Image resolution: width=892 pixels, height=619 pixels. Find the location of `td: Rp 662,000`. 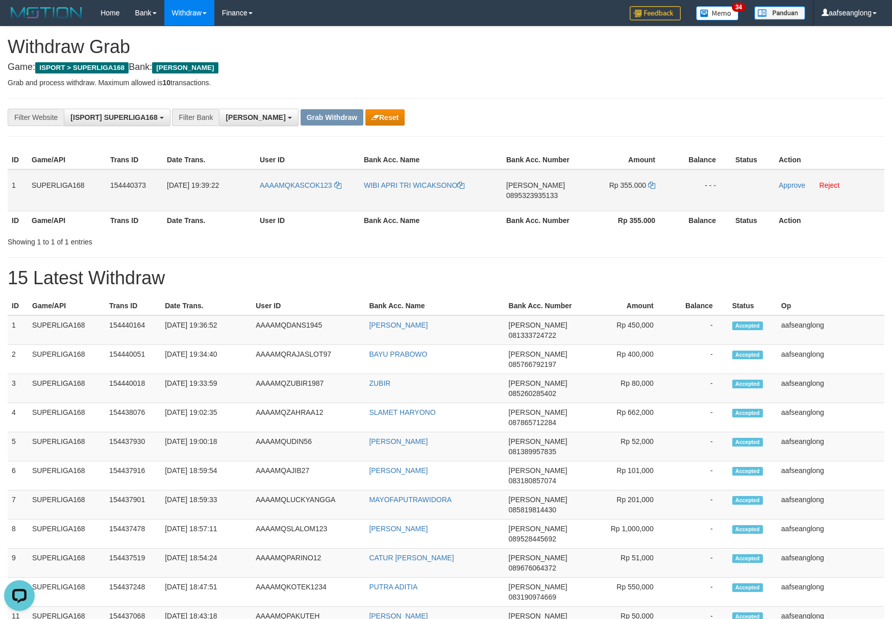

td: Rp 662,000 is located at coordinates (624, 417).